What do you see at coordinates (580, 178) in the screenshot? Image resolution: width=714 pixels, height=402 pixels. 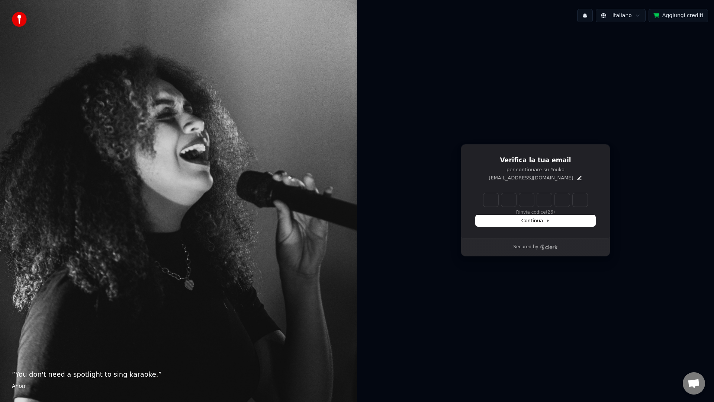 I see `button: Edit` at bounding box center [580, 178].